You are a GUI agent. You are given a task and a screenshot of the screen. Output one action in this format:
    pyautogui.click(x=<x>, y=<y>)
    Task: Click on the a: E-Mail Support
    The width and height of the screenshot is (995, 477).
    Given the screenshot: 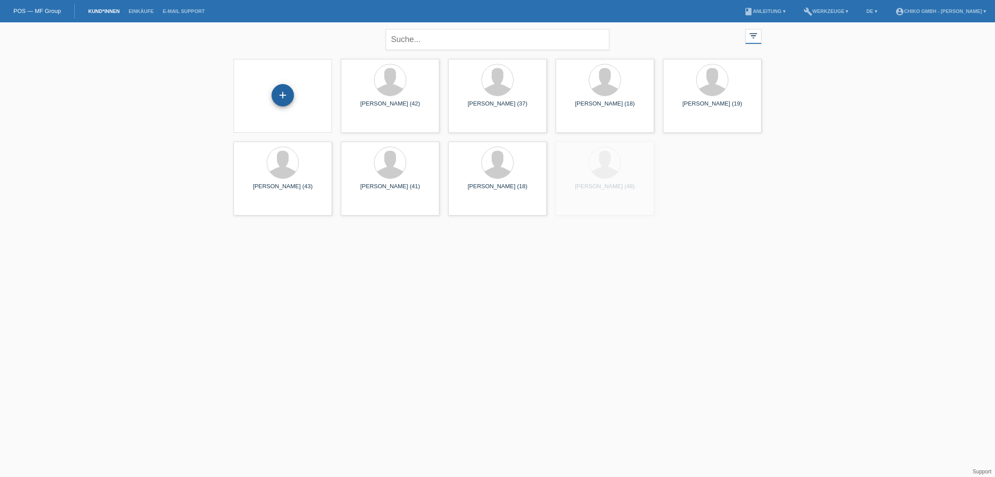 What is the action you would take?
    pyautogui.click(x=184, y=11)
    